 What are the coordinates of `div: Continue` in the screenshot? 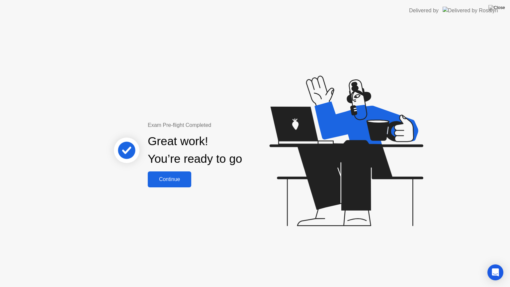 It's located at (169, 179).